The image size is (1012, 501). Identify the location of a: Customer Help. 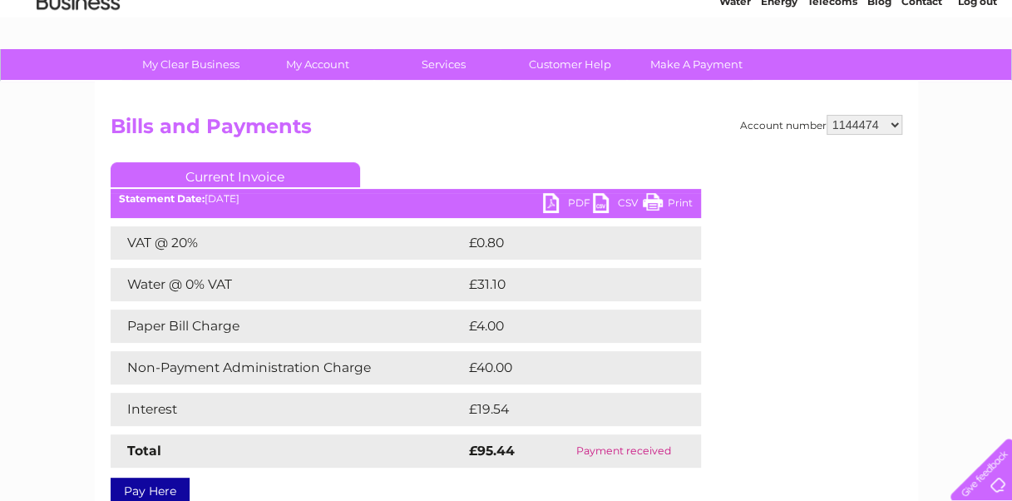
(570, 64).